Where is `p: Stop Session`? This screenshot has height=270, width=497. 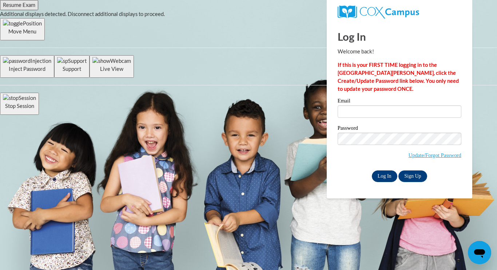 p: Stop Session is located at coordinates (19, 106).